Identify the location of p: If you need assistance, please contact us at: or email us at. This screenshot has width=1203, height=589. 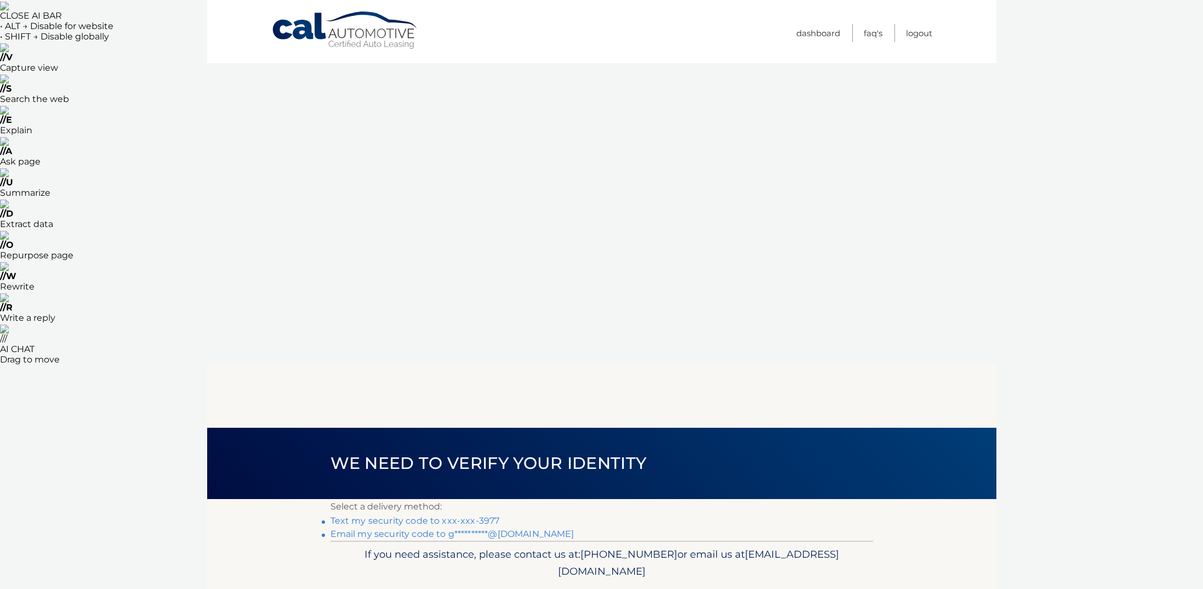
(602, 563).